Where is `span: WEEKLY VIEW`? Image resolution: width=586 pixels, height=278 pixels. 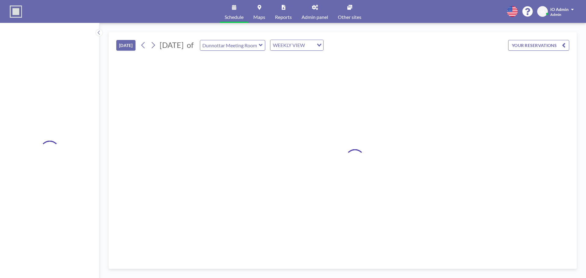
span: WEEKLY VIEW is located at coordinates (289, 45).